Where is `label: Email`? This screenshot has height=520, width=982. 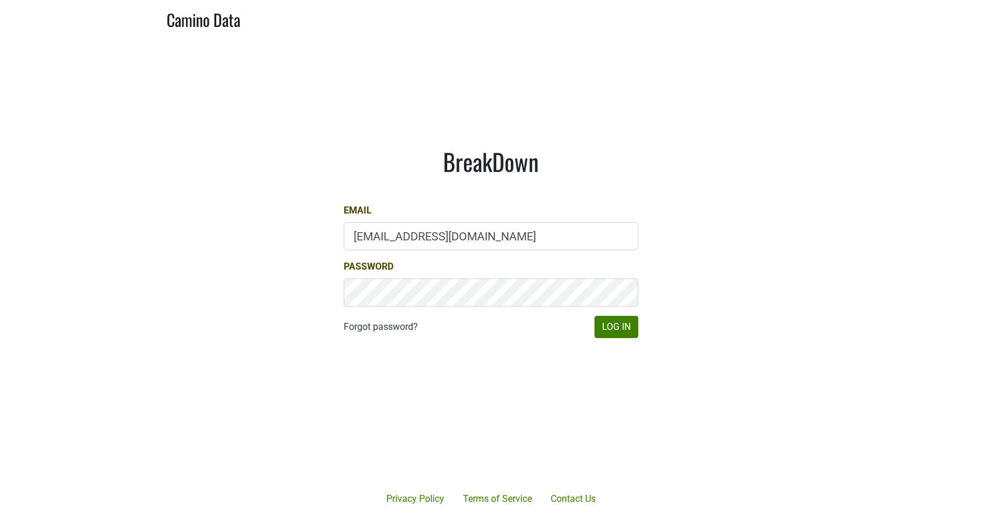 label: Email is located at coordinates (358, 210).